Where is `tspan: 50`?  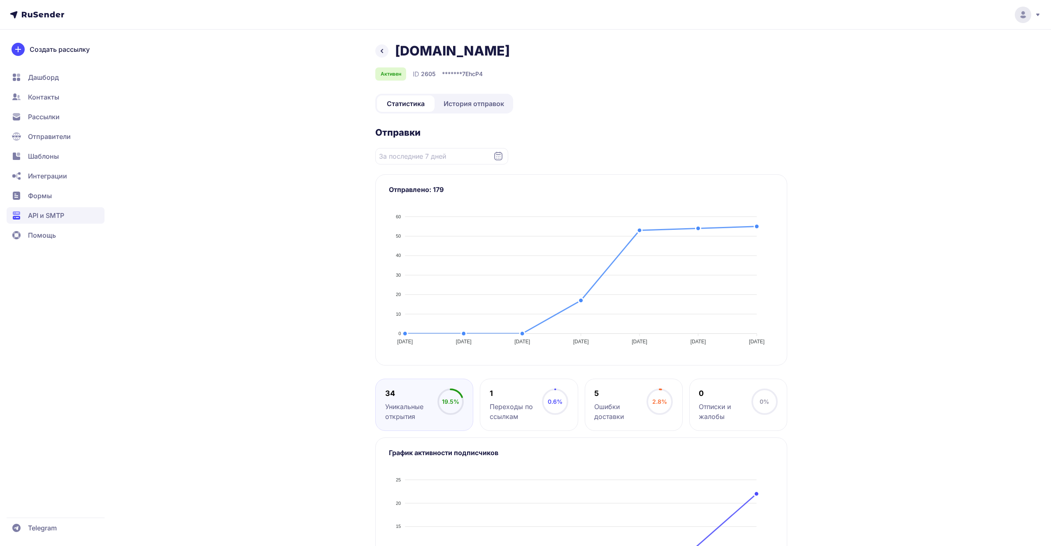
tspan: 50 is located at coordinates (398, 236).